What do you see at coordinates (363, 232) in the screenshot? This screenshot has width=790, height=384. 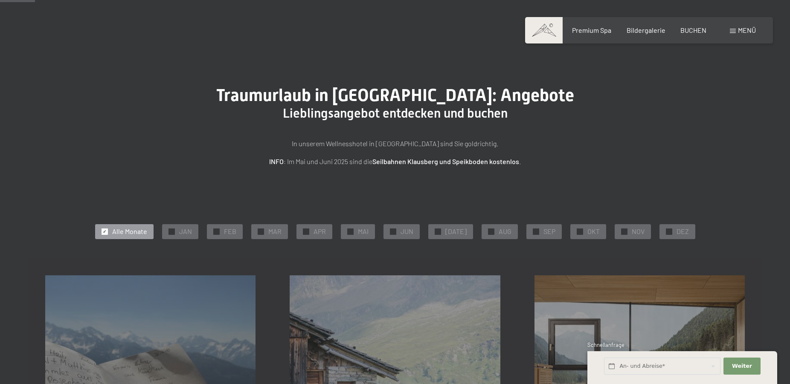 I see `span: MAI` at bounding box center [363, 232].